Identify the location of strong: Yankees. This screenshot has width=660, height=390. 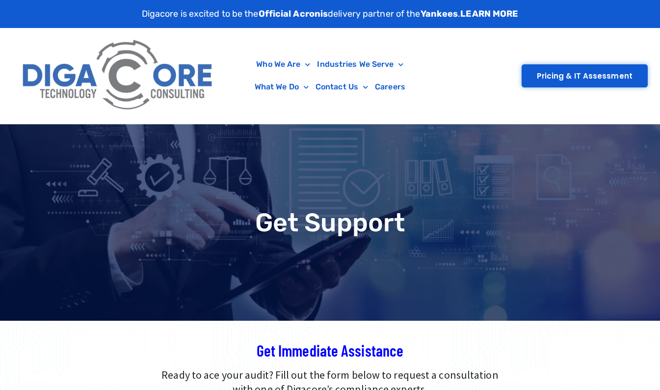
(439, 14).